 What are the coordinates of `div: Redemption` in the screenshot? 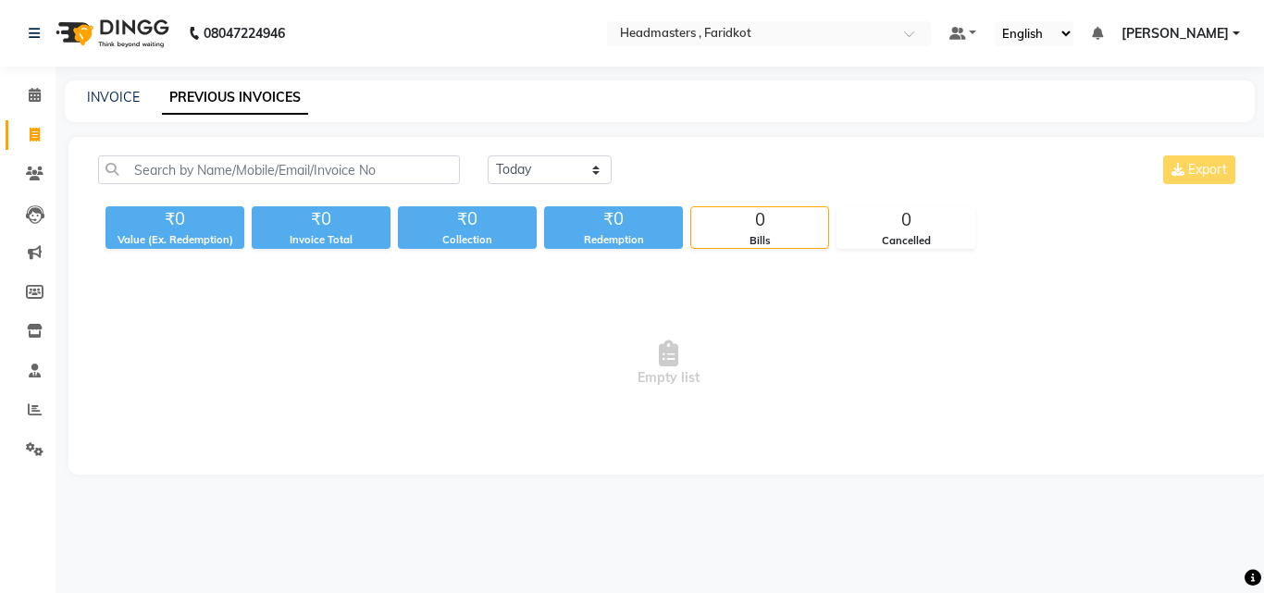 It's located at (614, 240).